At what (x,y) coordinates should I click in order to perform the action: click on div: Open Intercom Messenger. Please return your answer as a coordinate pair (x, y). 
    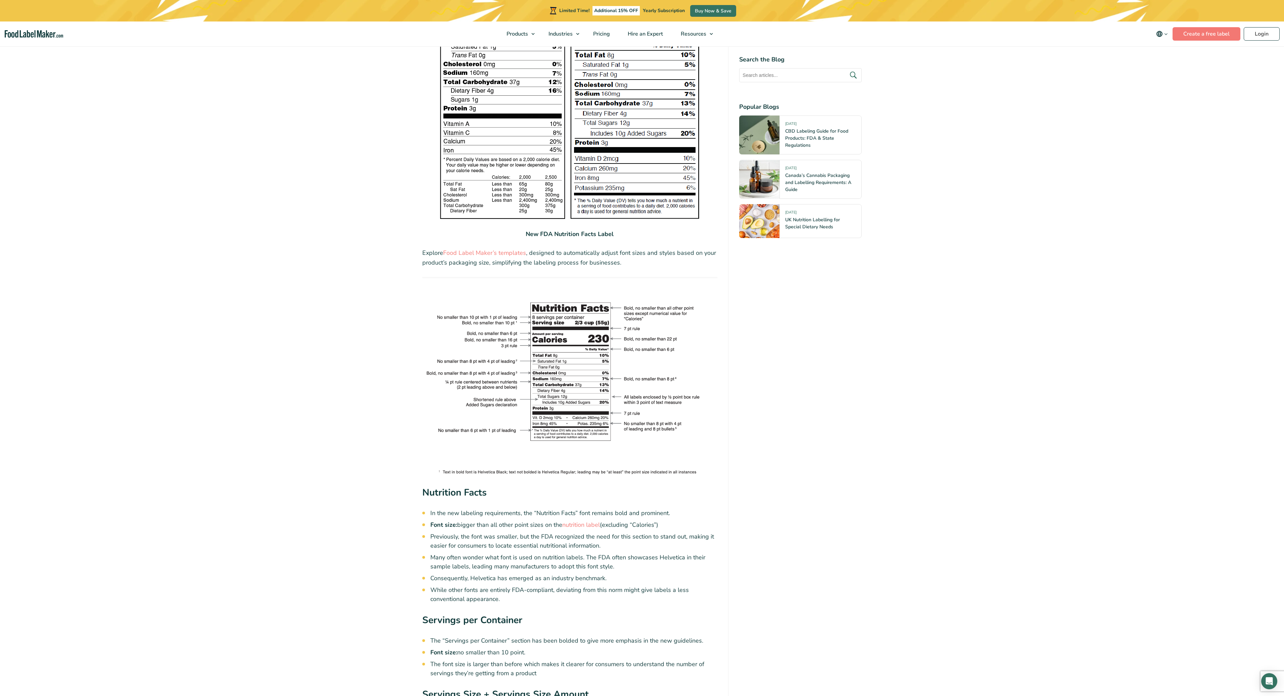
    Looking at the image, I should click on (1270, 681).